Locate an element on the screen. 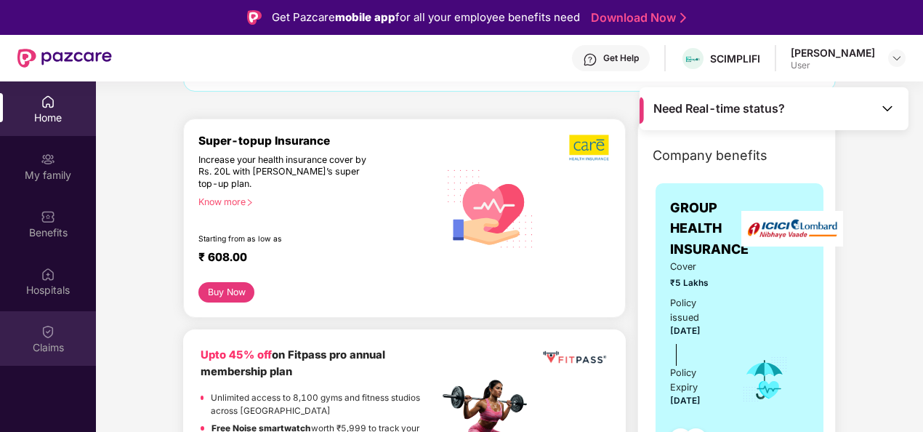  div: SCIMPLIFI is located at coordinates (735, 58).